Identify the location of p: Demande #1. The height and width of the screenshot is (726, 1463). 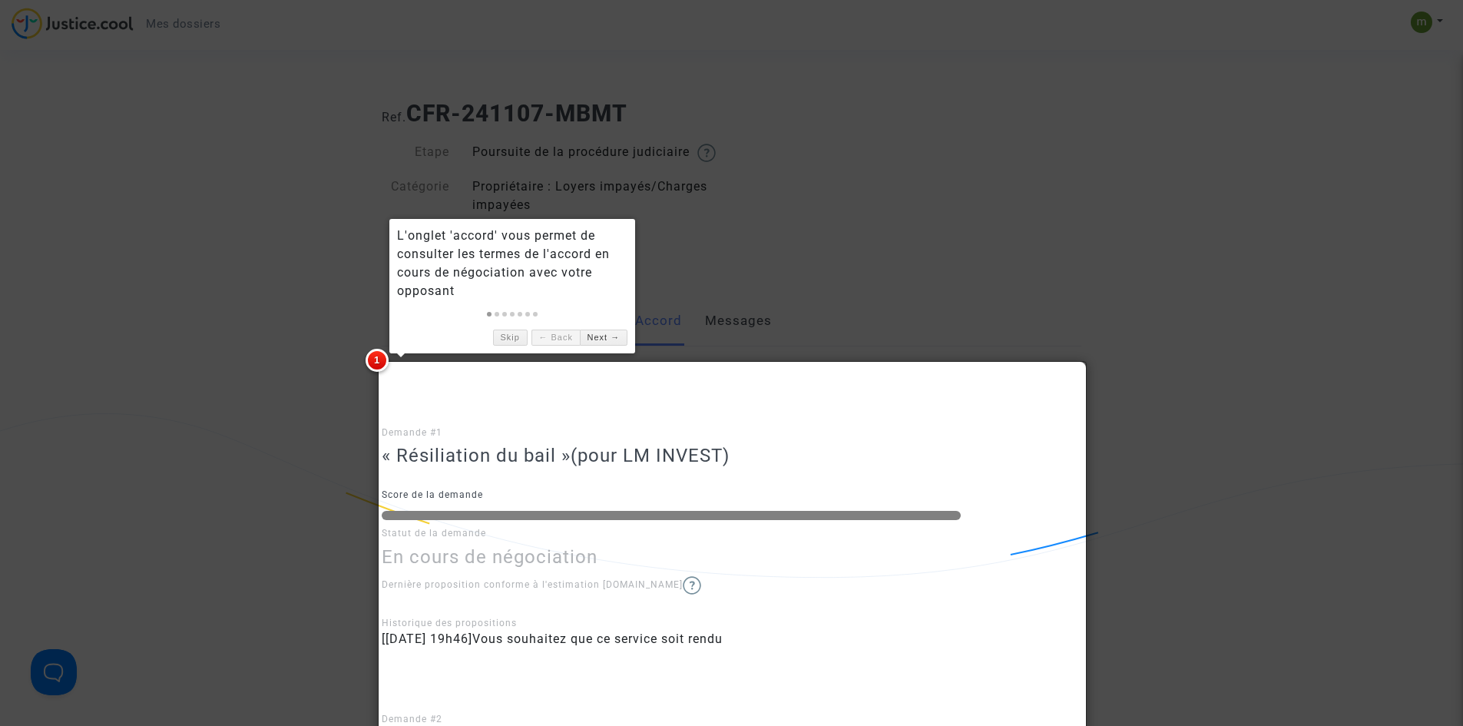
(731, 432).